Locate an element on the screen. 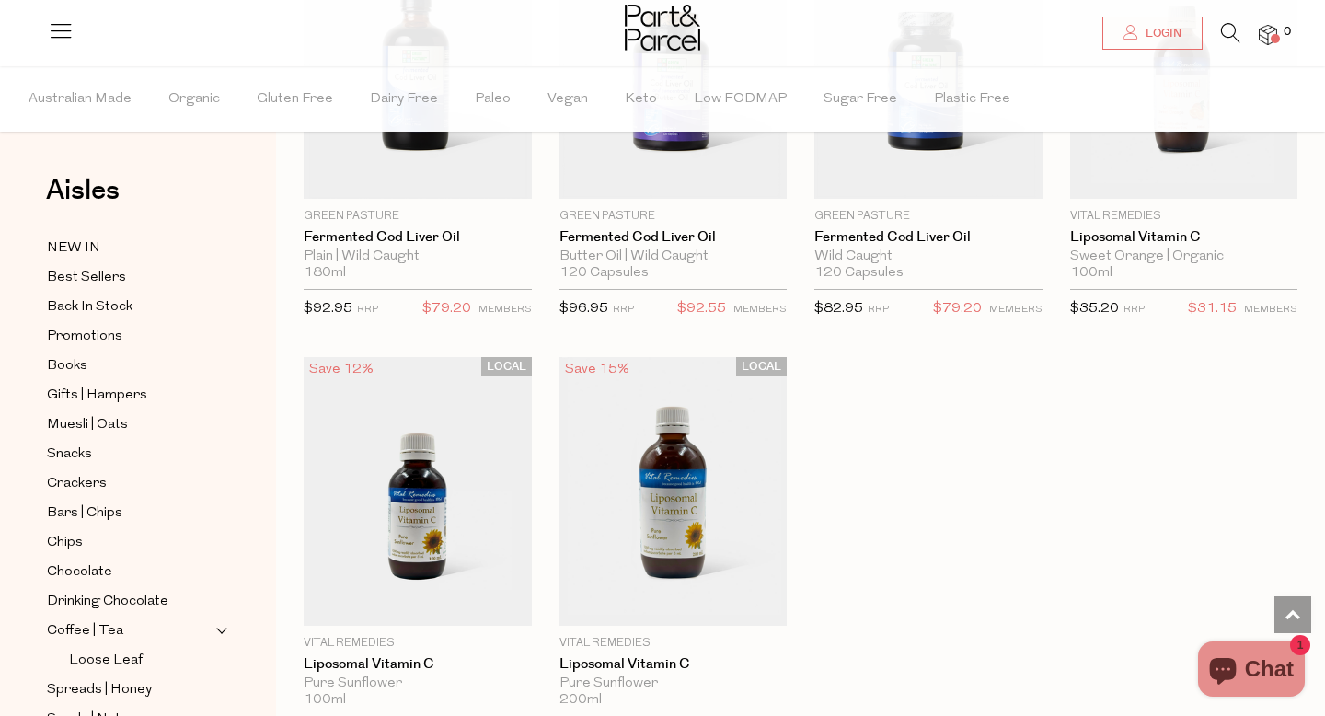 The height and width of the screenshot is (716, 1325). a: Best Sellers is located at coordinates (131, 277).